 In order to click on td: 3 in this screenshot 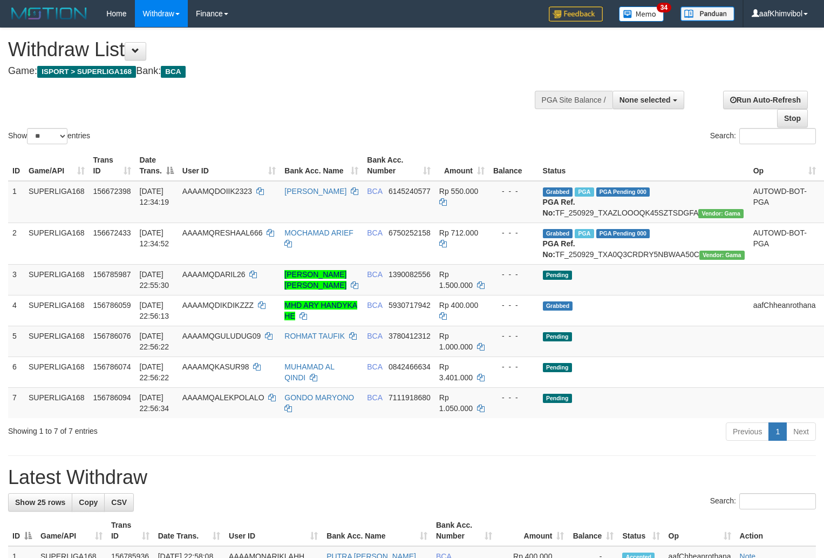, I will do `click(16, 279)`.